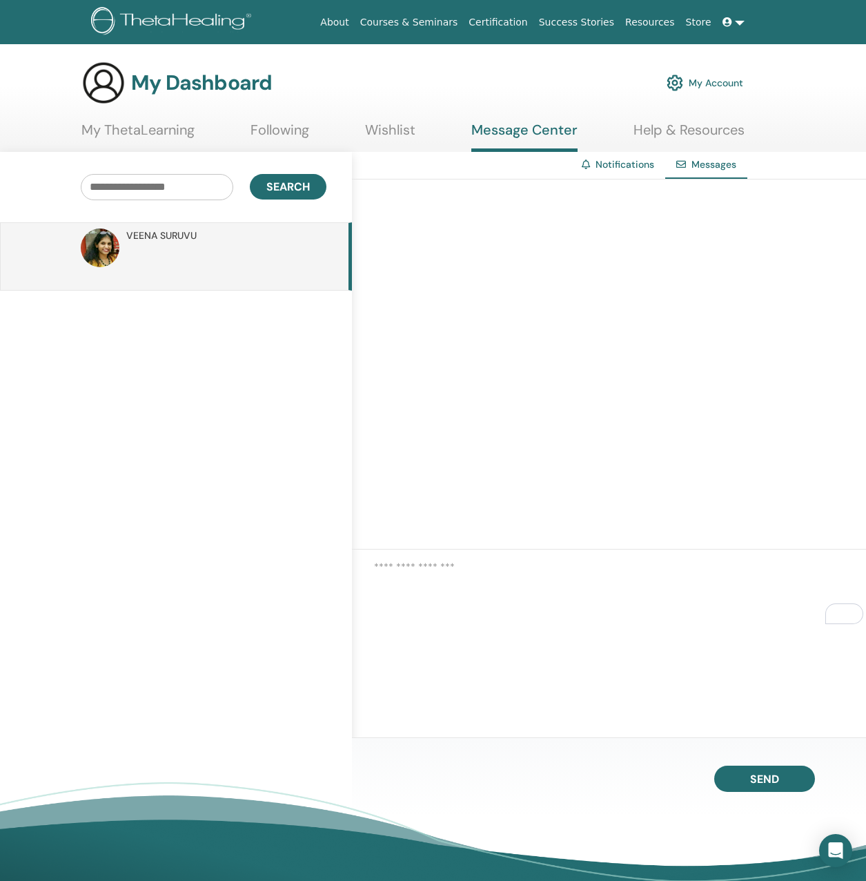  Describe the element at coordinates (202, 83) in the screenshot. I see `h3: My Dashboard` at that location.